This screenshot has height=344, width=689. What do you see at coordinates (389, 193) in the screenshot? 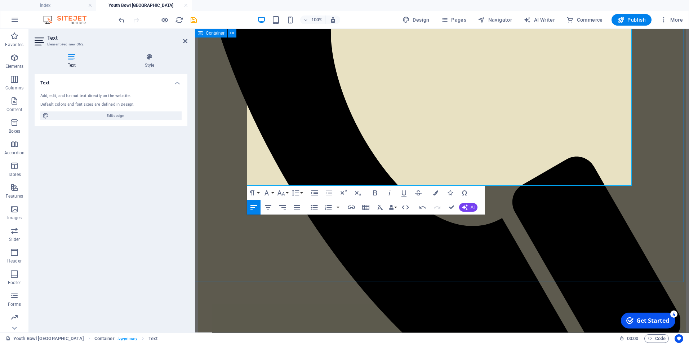
I see `button: Italic (Ctrl+I)` at bounding box center [389, 193].